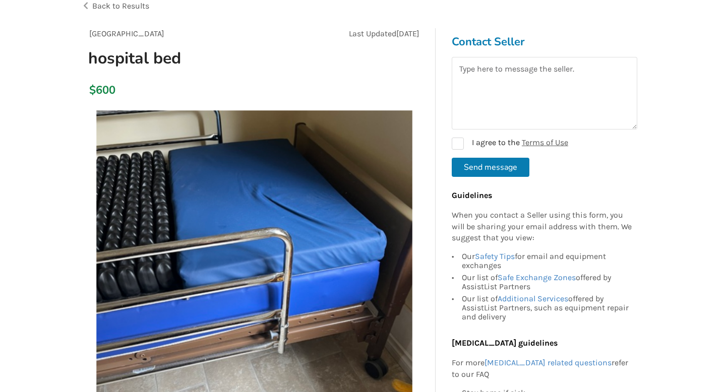 Image resolution: width=726 pixels, height=392 pixels. What do you see at coordinates (545, 142) in the screenshot?
I see `a: Terms of Use` at bounding box center [545, 142].